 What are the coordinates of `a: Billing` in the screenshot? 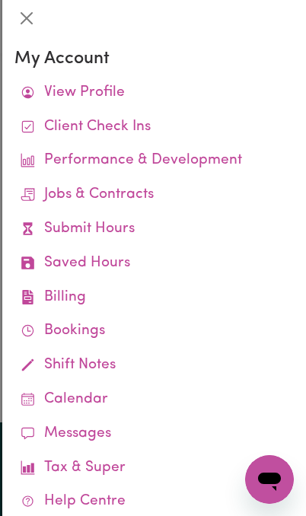 It's located at (154, 298).